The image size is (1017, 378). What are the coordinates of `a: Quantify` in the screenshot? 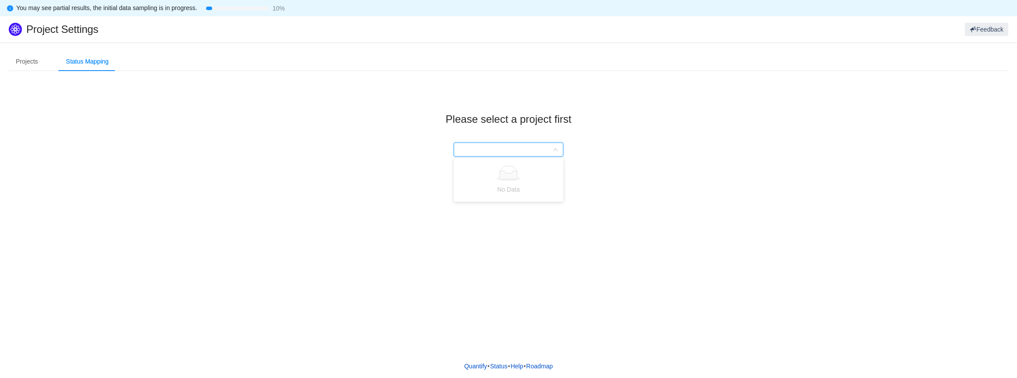 It's located at (476, 366).